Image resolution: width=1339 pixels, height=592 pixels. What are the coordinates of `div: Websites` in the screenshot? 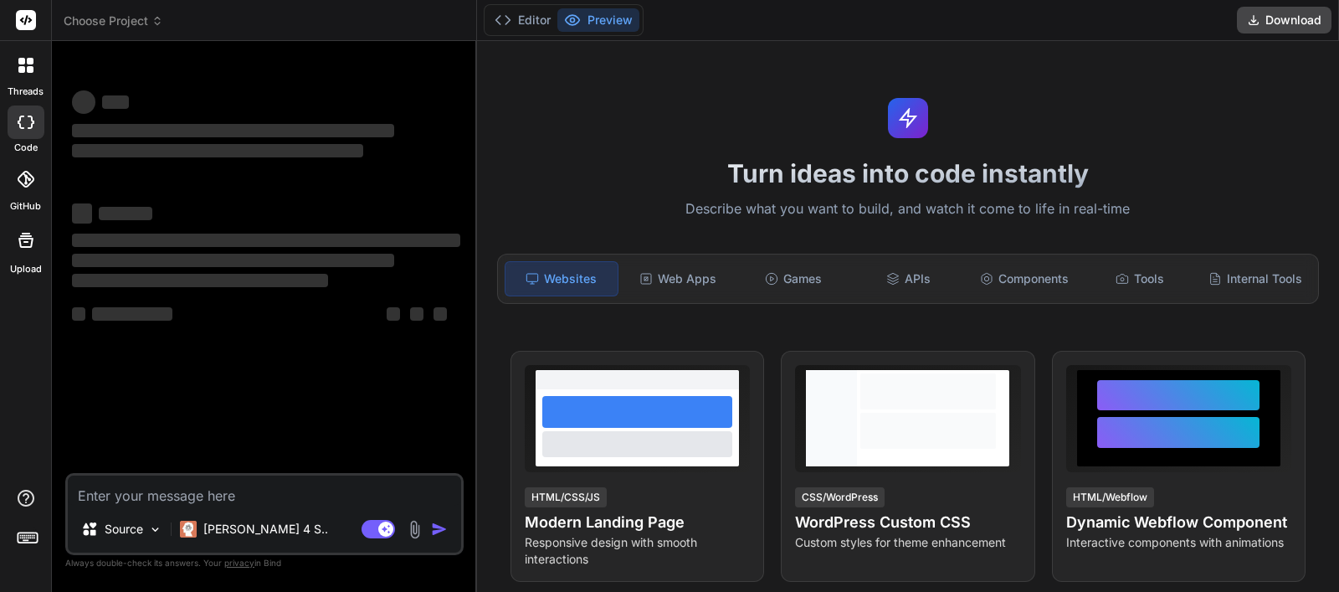 It's located at (561, 279).